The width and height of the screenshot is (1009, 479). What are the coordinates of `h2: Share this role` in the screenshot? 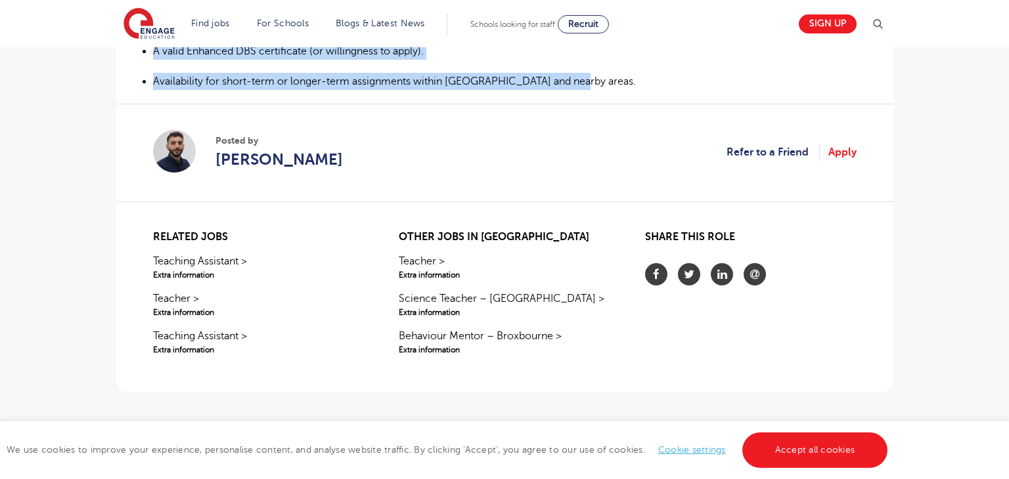 It's located at (750, 240).